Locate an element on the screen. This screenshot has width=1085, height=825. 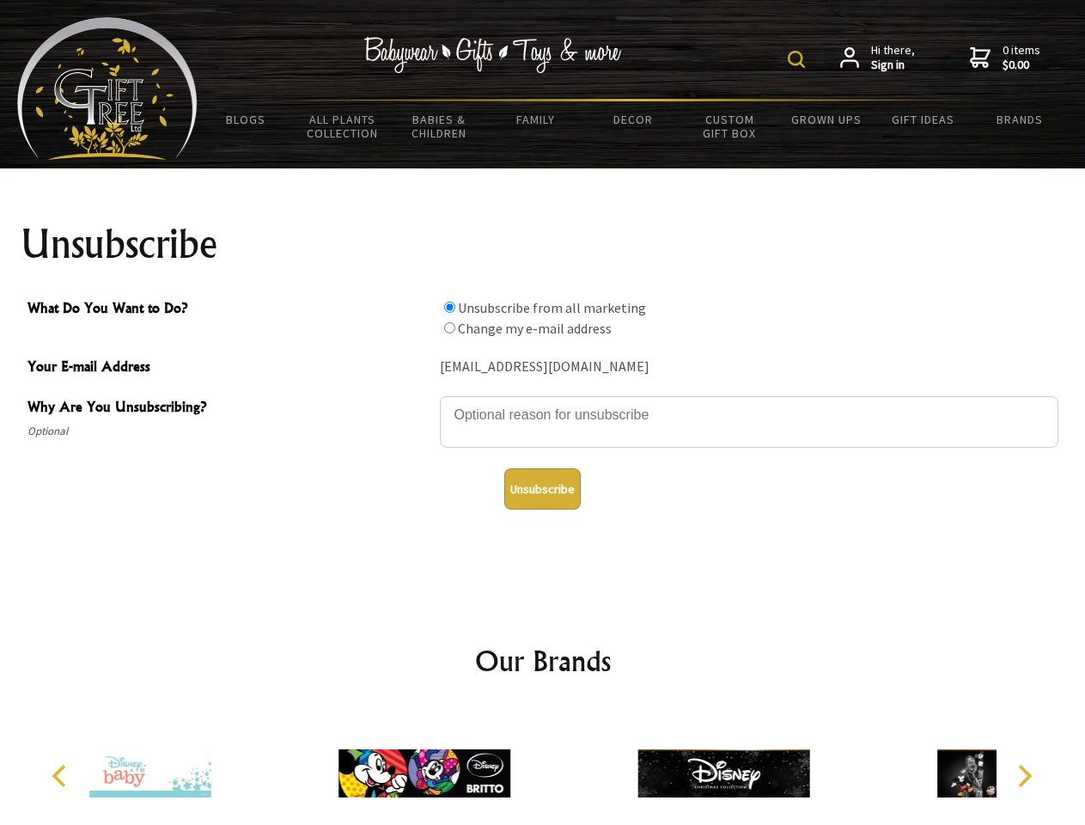
a: Grown Ups is located at coordinates (826, 119).